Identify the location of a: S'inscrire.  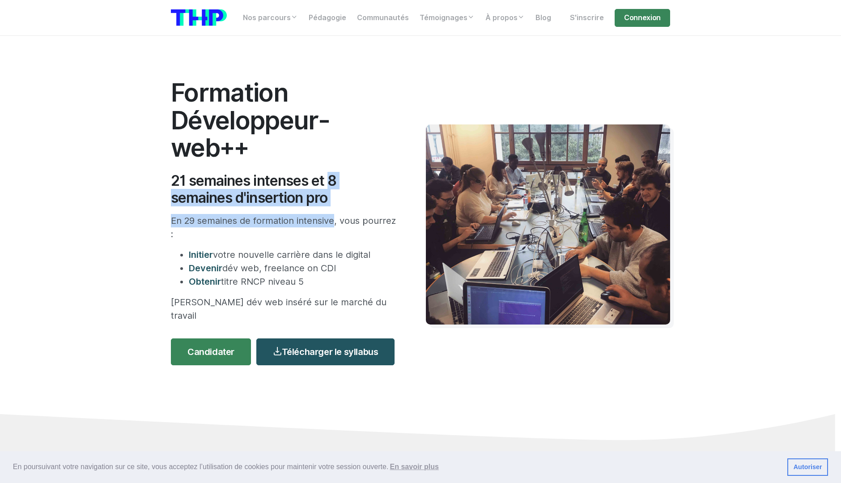
(587, 18).